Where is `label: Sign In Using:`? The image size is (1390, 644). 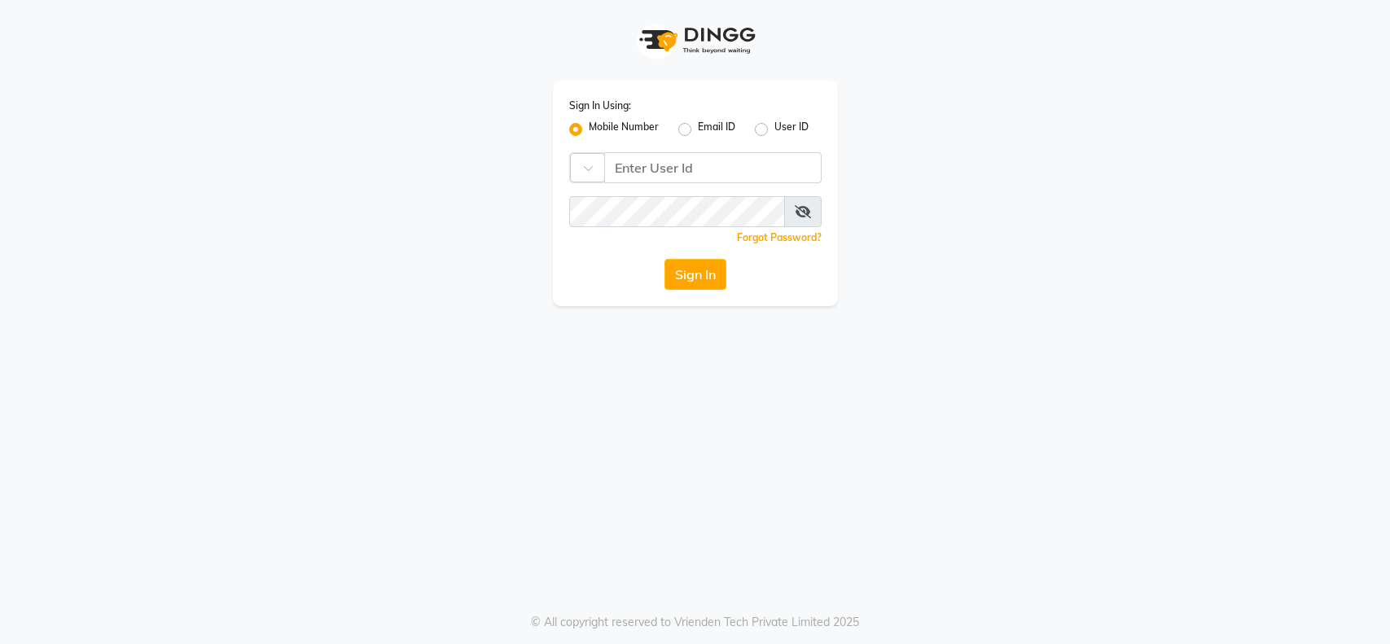 label: Sign In Using: is located at coordinates (600, 106).